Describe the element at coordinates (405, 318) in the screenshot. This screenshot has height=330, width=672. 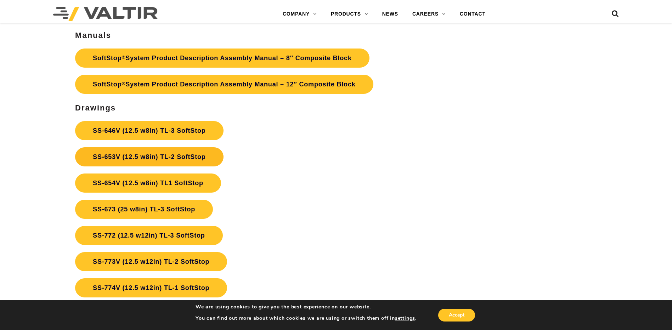
I see `button: settings` at that location.